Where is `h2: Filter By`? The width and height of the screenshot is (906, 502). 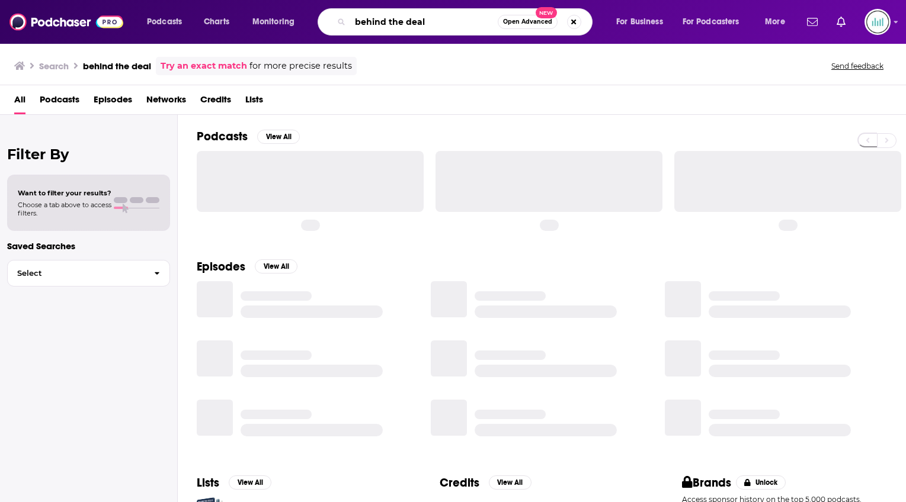 h2: Filter By is located at coordinates (88, 154).